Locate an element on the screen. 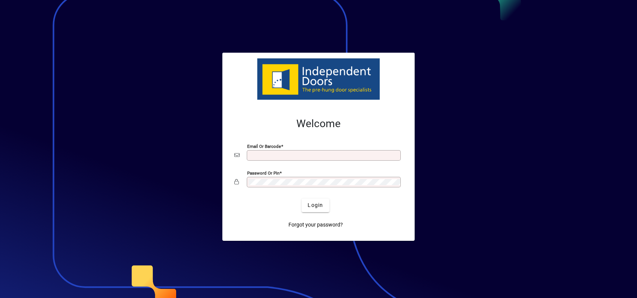 The height and width of the screenshot is (298, 637). span: Forgot your password? is located at coordinates (316, 224).